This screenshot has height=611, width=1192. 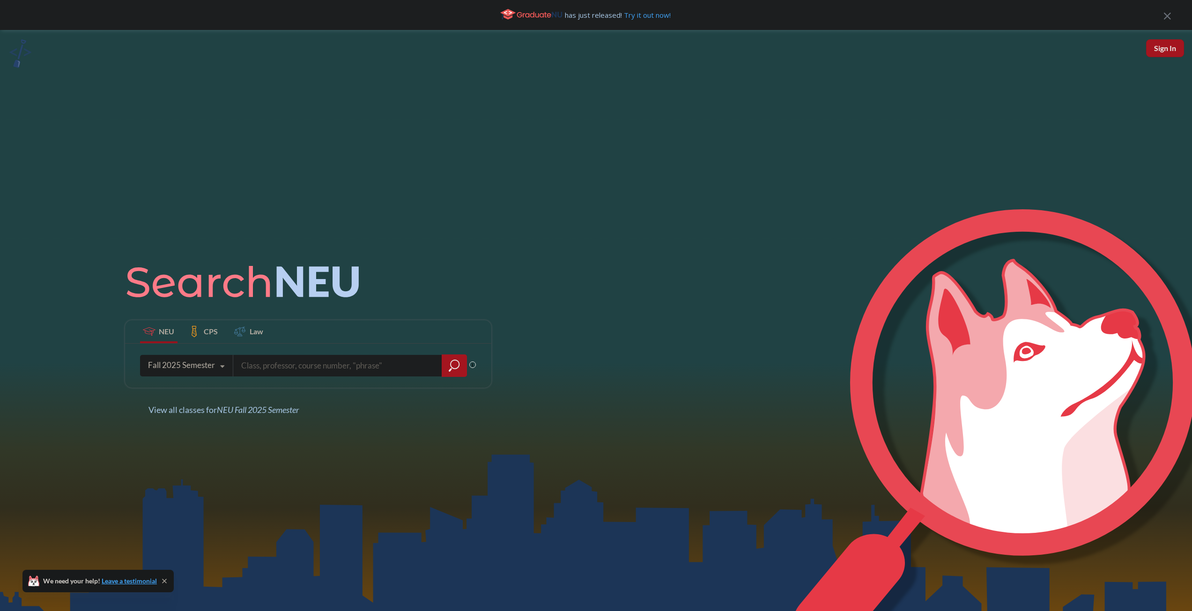 What do you see at coordinates (646, 15) in the screenshot?
I see `a: Try it out now!` at bounding box center [646, 15].